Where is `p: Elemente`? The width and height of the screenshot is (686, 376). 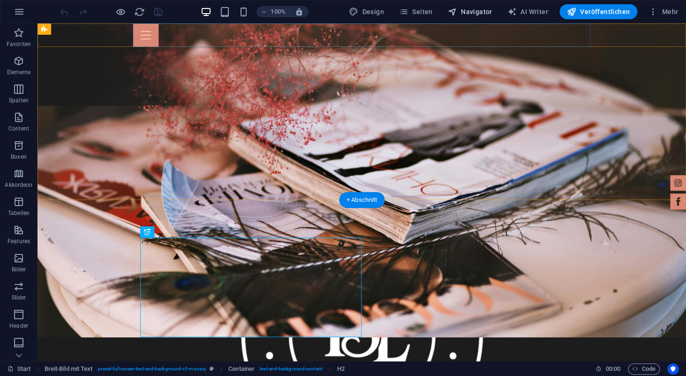
p: Elemente is located at coordinates (19, 72).